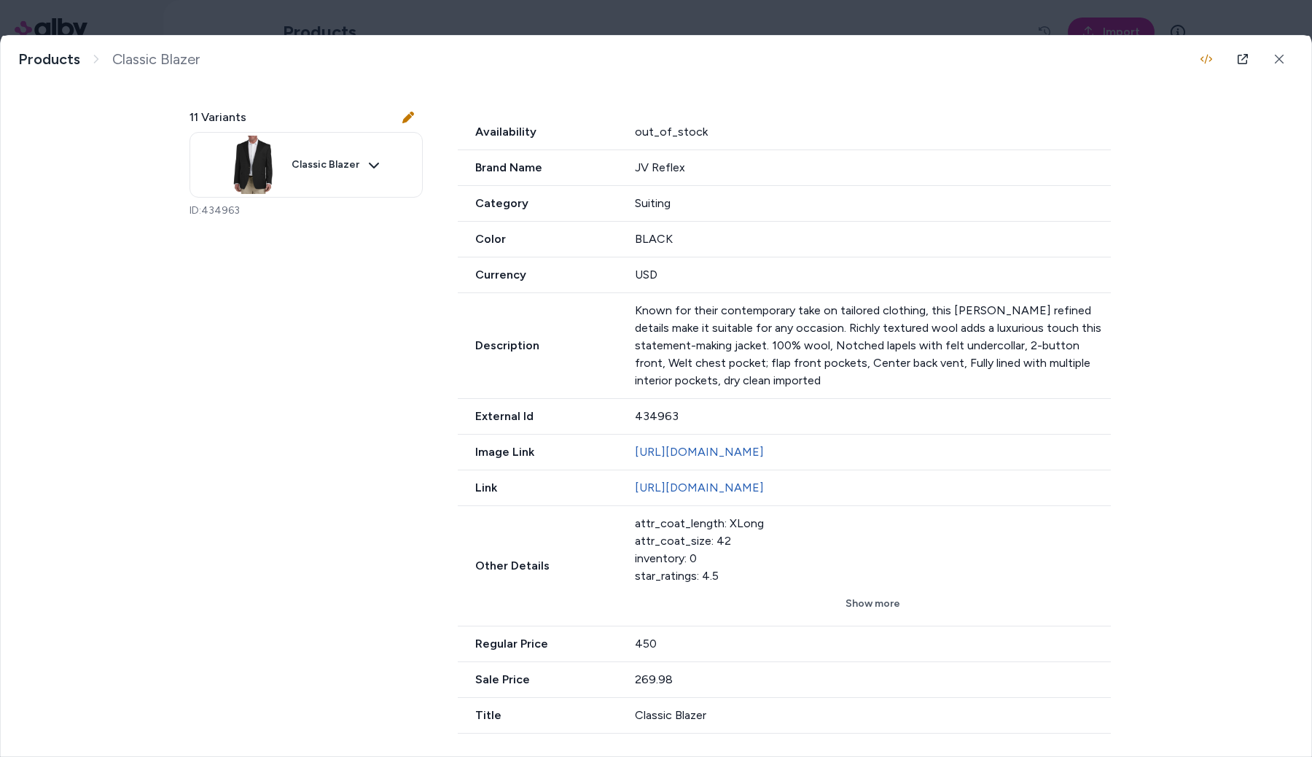 The width and height of the screenshot is (1312, 757). I want to click on nav: breadcrumb, so click(109, 59).